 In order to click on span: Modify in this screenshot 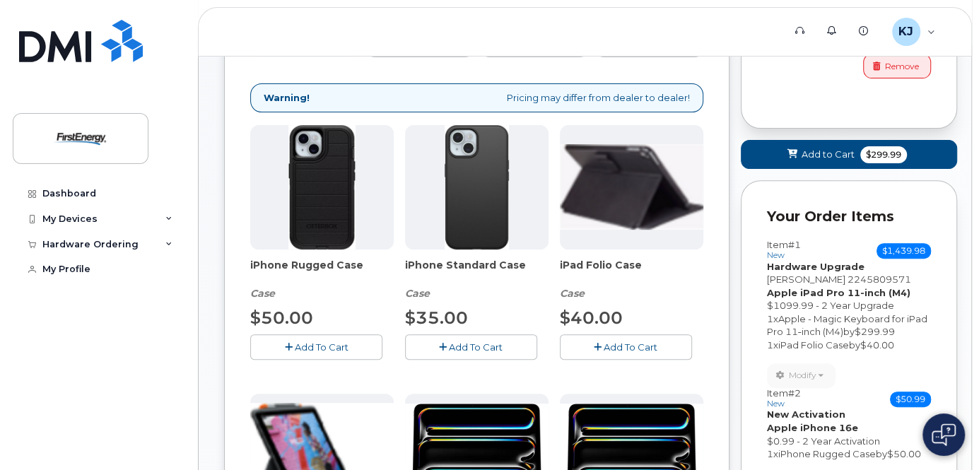, I will do `click(802, 375)`.